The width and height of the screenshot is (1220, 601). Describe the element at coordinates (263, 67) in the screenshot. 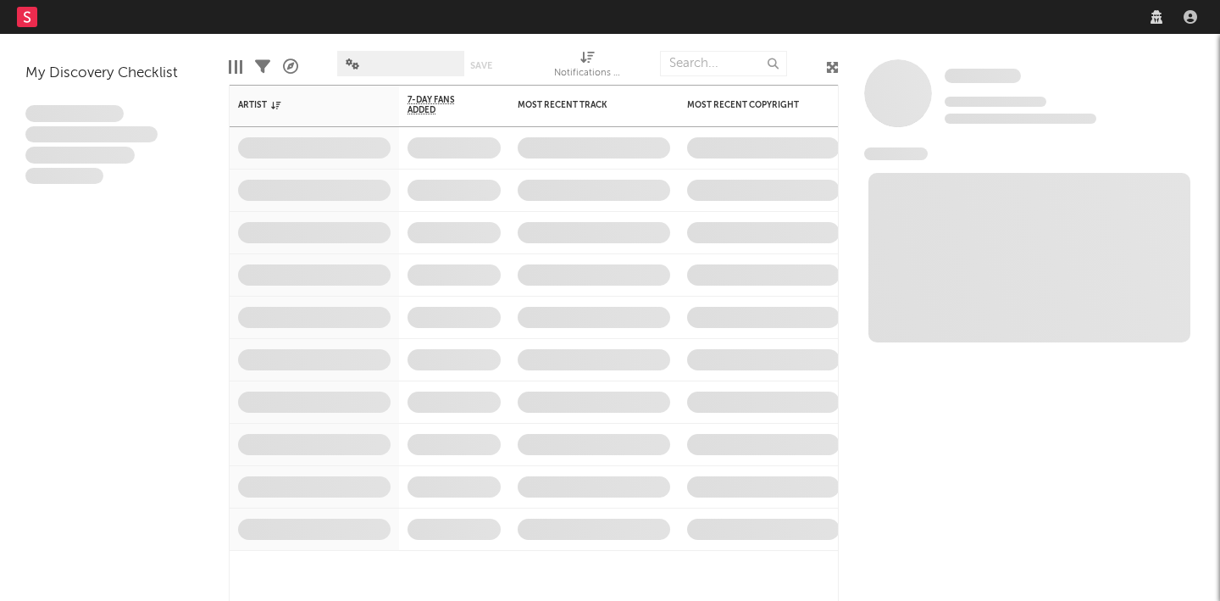

I see `div: Filters` at that location.